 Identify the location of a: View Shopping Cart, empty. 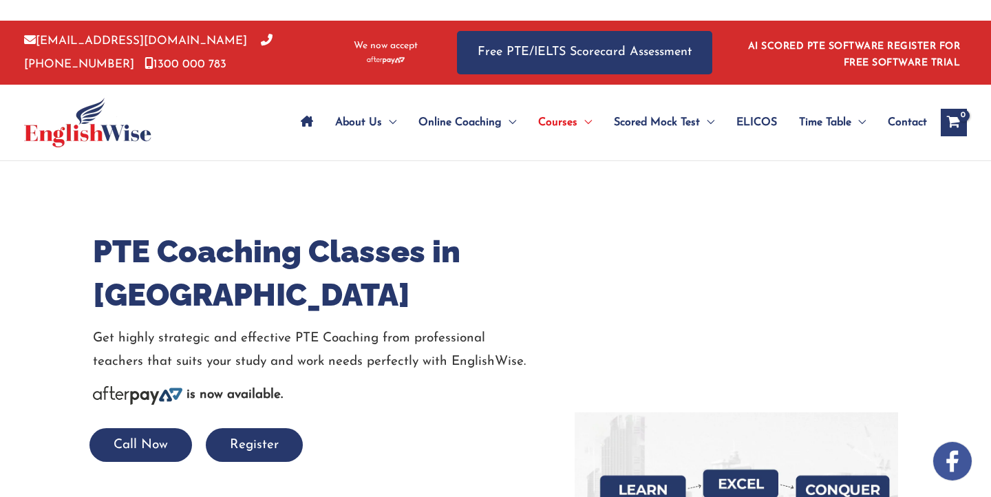
(954, 123).